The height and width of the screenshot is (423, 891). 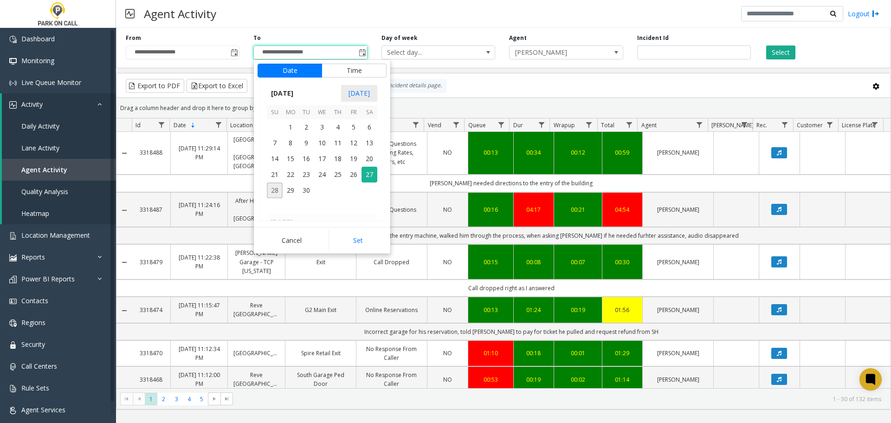 I want to click on a: 01:14, so click(x=622, y=379).